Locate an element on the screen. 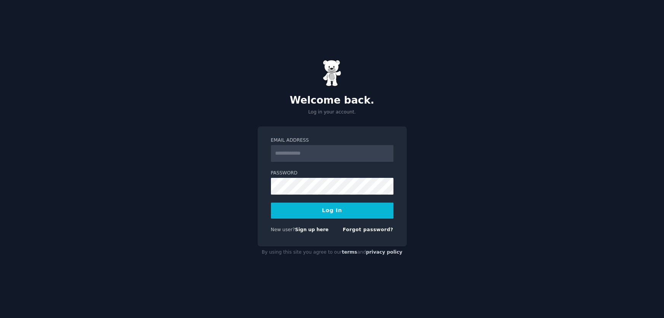 Image resolution: width=664 pixels, height=318 pixels. button: Log In is located at coordinates (332, 211).